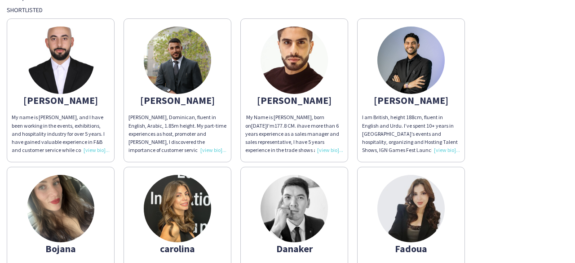 This screenshot has width=575, height=263. What do you see at coordinates (177, 60) in the screenshot?
I see `img: thumb-3b4bedbe-2bfe-446a-a964-4b882512f058.jpg` at bounding box center [177, 60].